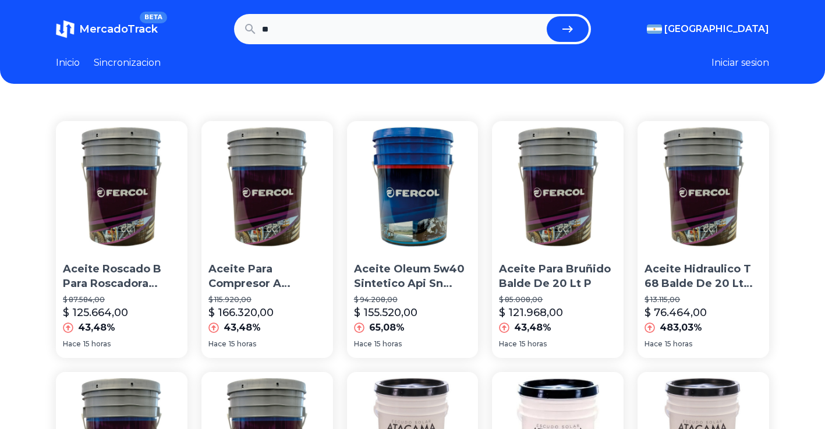 This screenshot has height=429, width=825. What do you see at coordinates (558, 277) in the screenshot?
I see `p: Aceite Para Bruñido Balde De 20 Lt P` at bounding box center [558, 277].